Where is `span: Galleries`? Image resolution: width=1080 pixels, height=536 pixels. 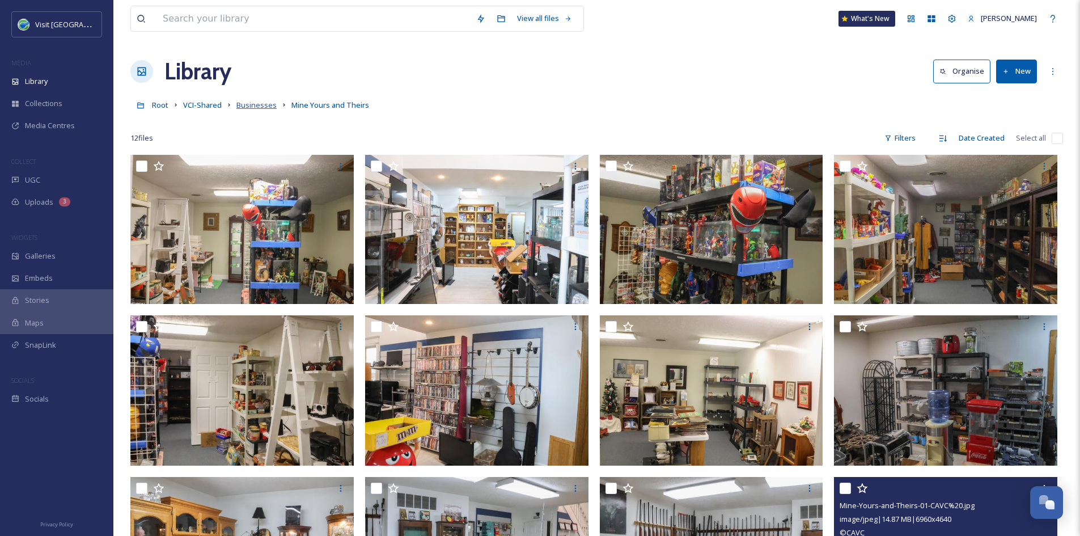 span: Galleries is located at coordinates (40, 256).